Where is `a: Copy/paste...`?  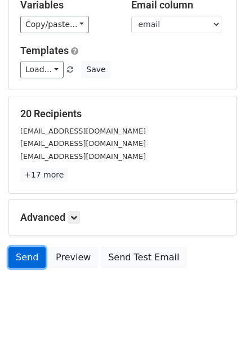 a: Copy/paste... is located at coordinates (55, 24).